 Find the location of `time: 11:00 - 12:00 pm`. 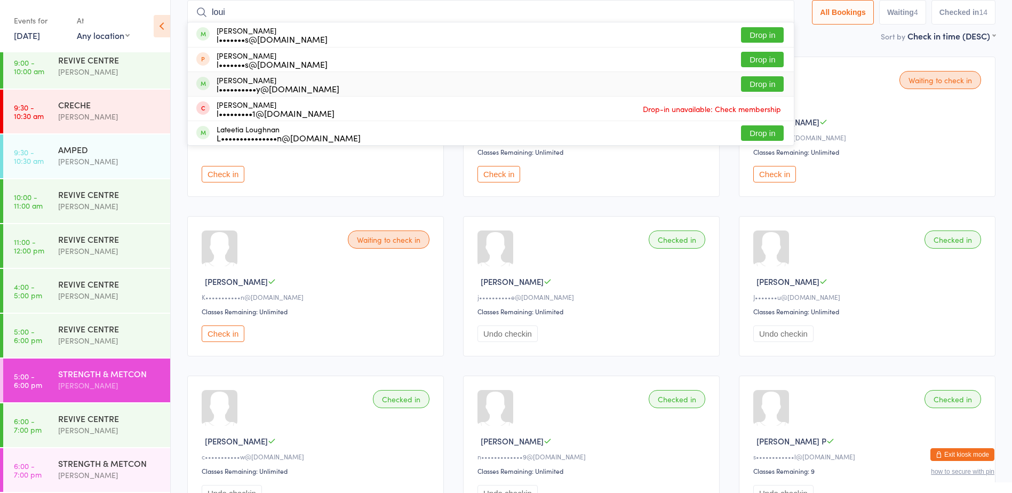

time: 11:00 - 12:00 pm is located at coordinates (29, 246).